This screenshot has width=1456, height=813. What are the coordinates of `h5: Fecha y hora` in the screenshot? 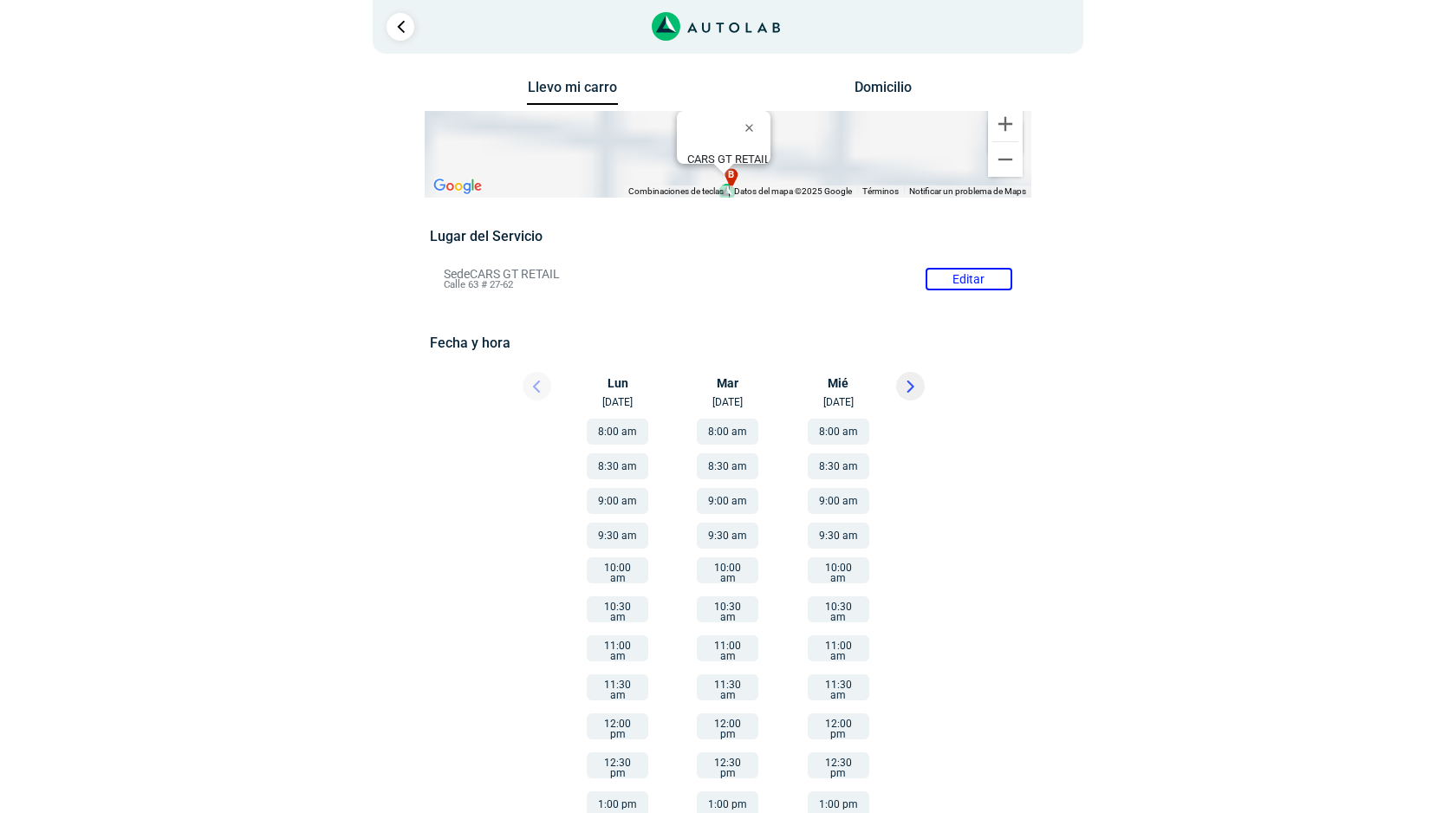 It's located at (728, 343).